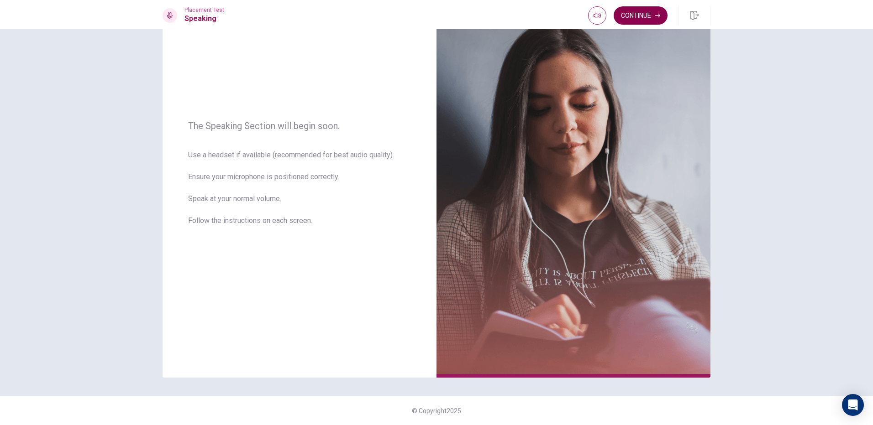 This screenshot has width=873, height=425. What do you see at coordinates (204, 19) in the screenshot?
I see `h1: Speaking` at bounding box center [204, 19].